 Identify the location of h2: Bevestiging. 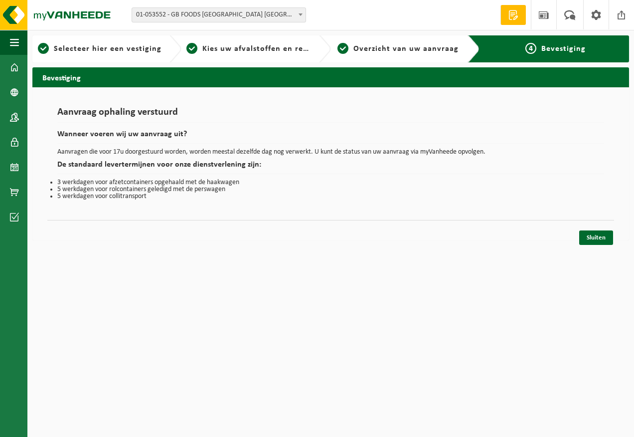
(331, 77).